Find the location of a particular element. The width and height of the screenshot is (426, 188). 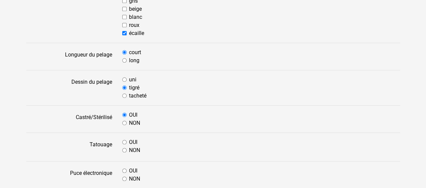

input: long is located at coordinates (124, 60).